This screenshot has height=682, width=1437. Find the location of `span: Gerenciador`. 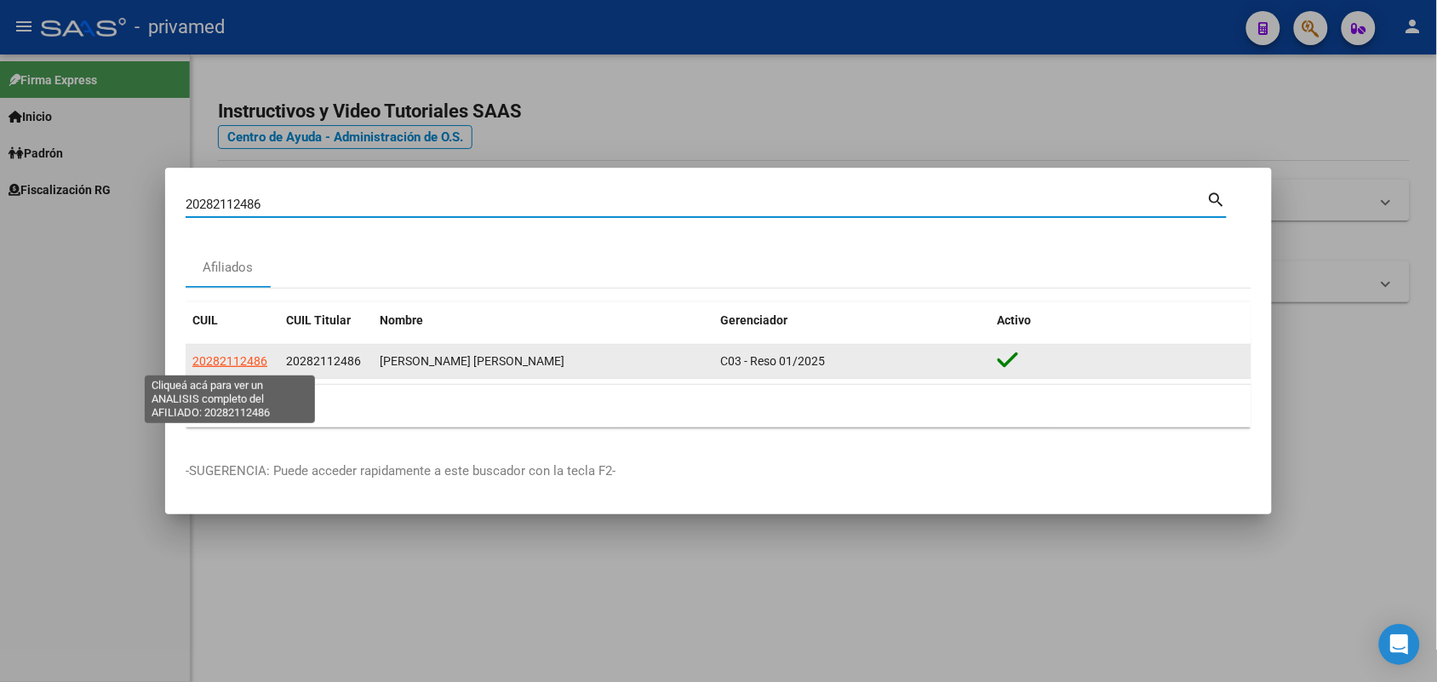

span: Gerenciador is located at coordinates (754, 320).